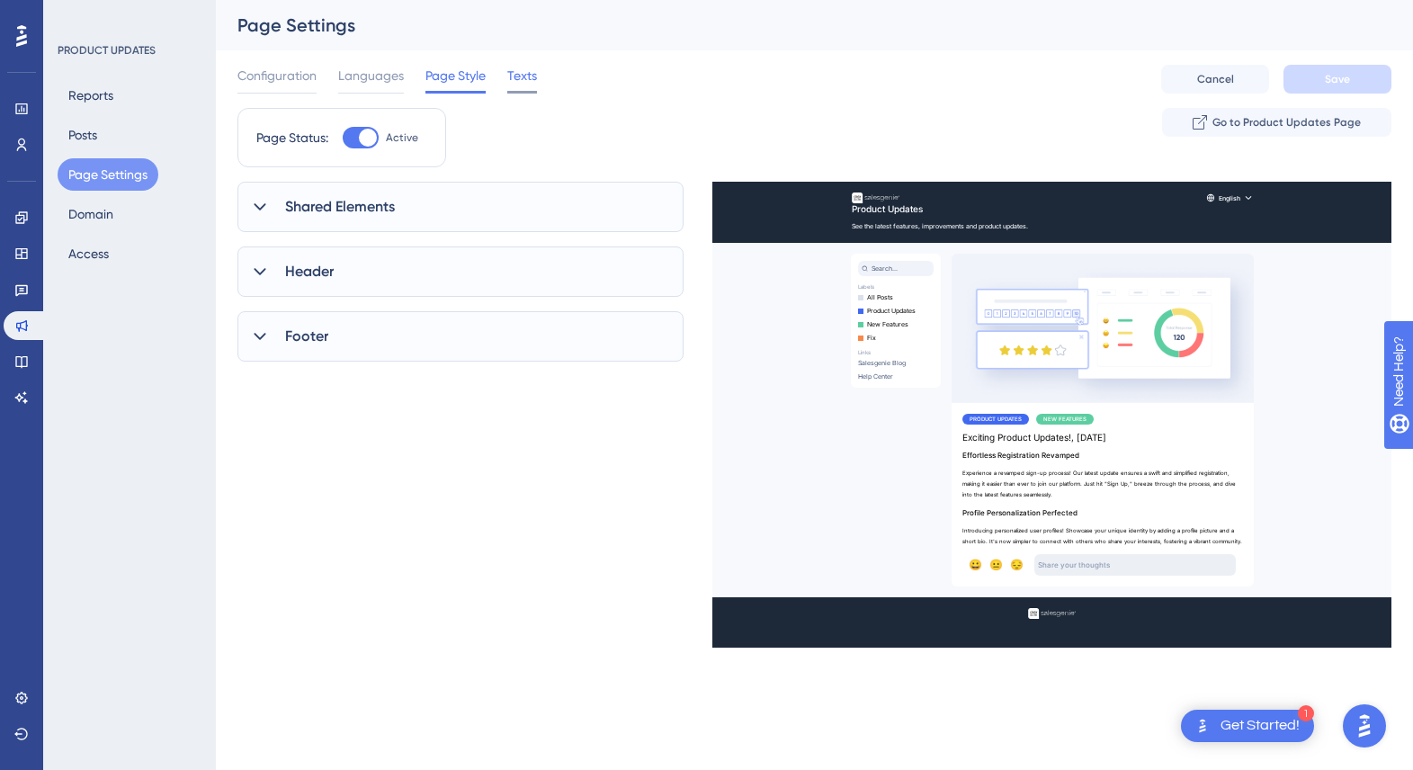 This screenshot has width=1413, height=770. Describe the element at coordinates (292, 138) in the screenshot. I see `div: Page Status:` at that location.